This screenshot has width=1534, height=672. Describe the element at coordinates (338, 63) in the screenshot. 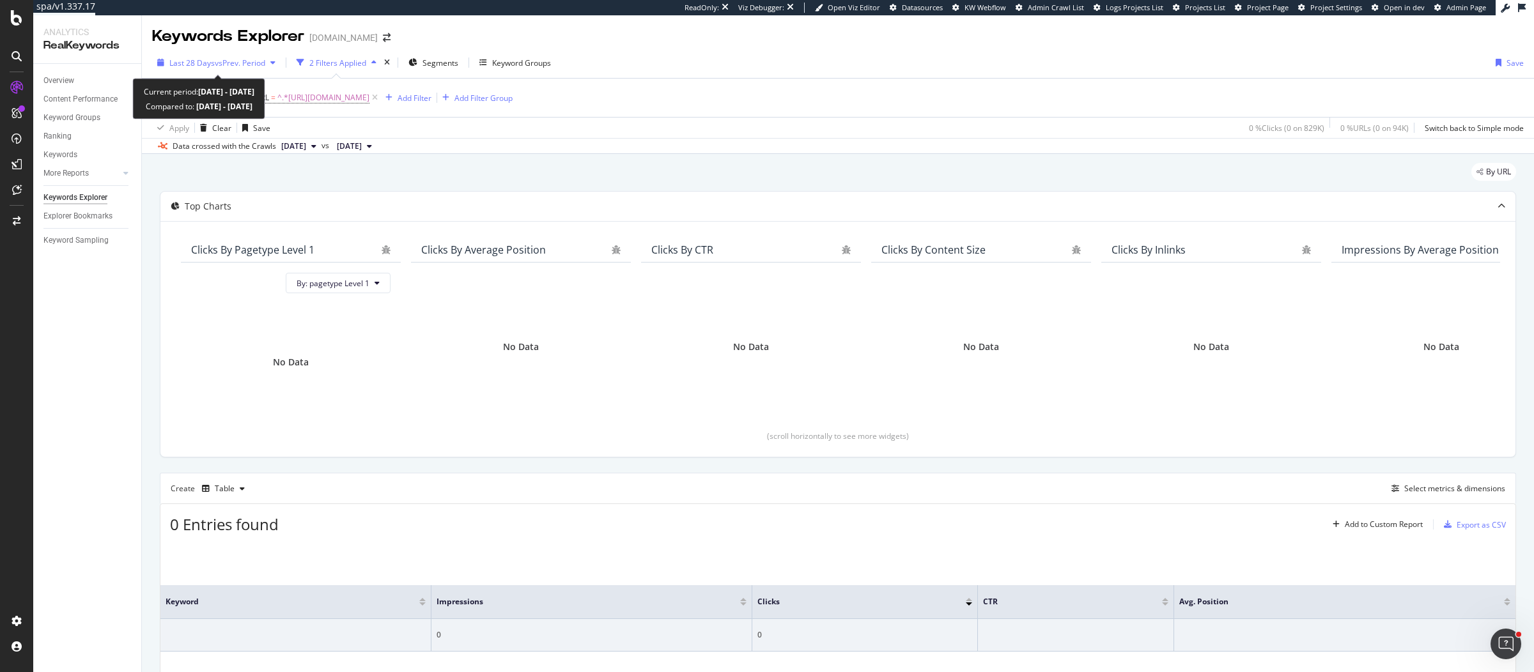

I see `div: 2 Filters Applied` at that location.